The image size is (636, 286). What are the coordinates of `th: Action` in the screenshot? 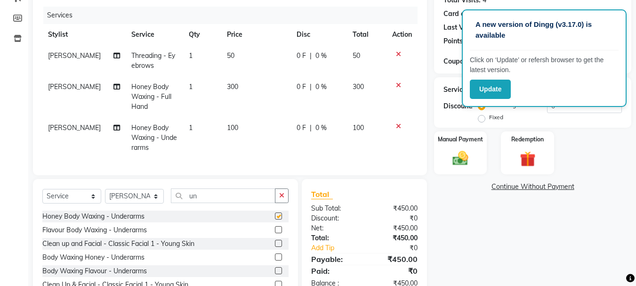 It's located at (402, 34).